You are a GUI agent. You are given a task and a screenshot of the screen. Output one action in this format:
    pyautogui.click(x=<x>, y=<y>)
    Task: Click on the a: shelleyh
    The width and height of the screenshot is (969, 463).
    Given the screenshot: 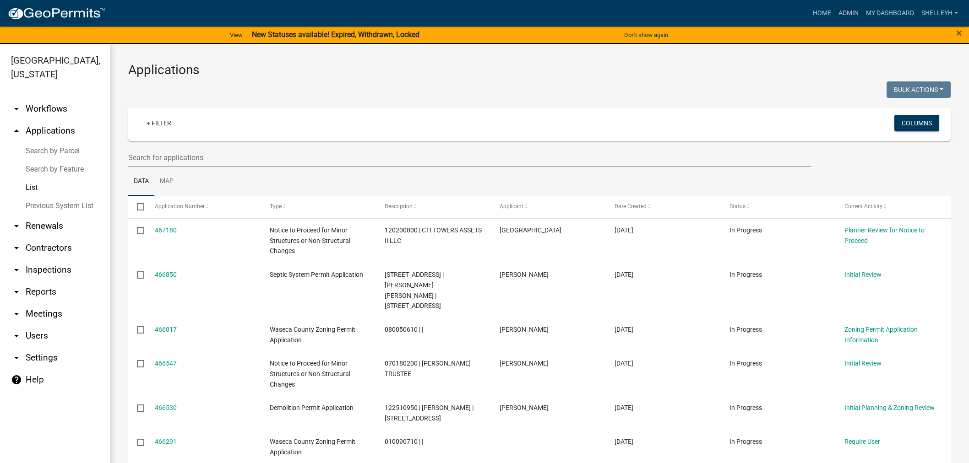 What is the action you would take?
    pyautogui.click(x=940, y=13)
    